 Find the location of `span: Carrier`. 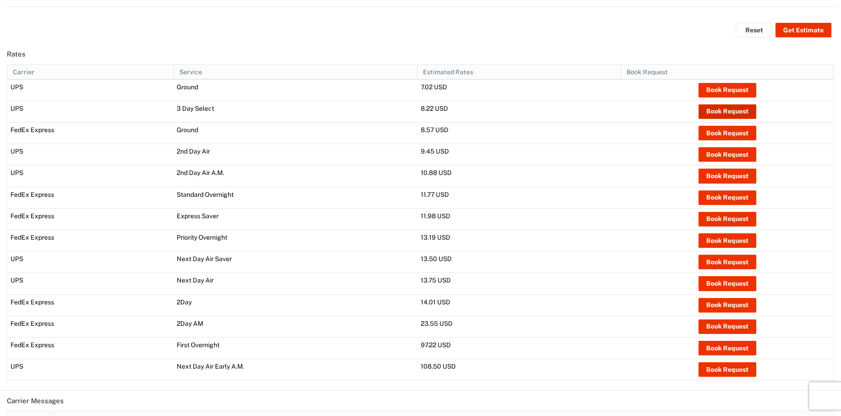

span: Carrier is located at coordinates (24, 72).